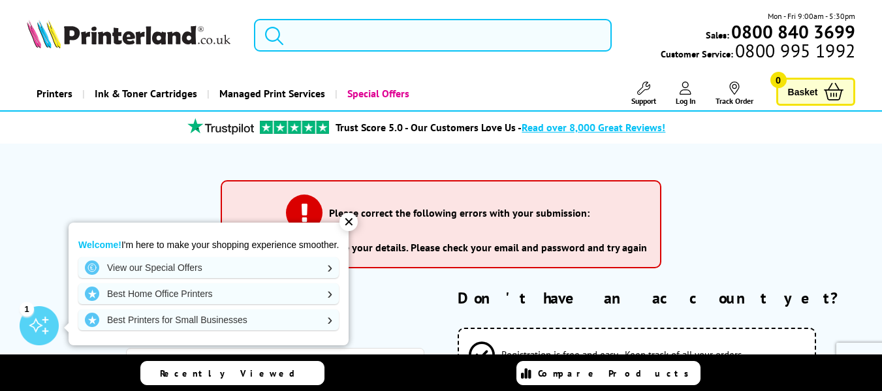  I want to click on span: Sales:, so click(717, 35).